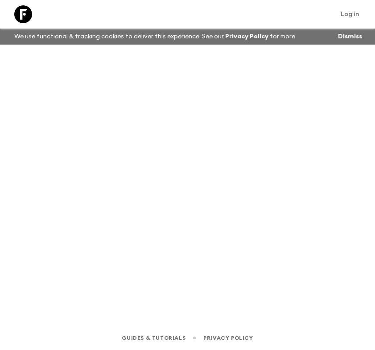 Image resolution: width=375 pixels, height=350 pixels. I want to click on button: Dismiss, so click(350, 37).